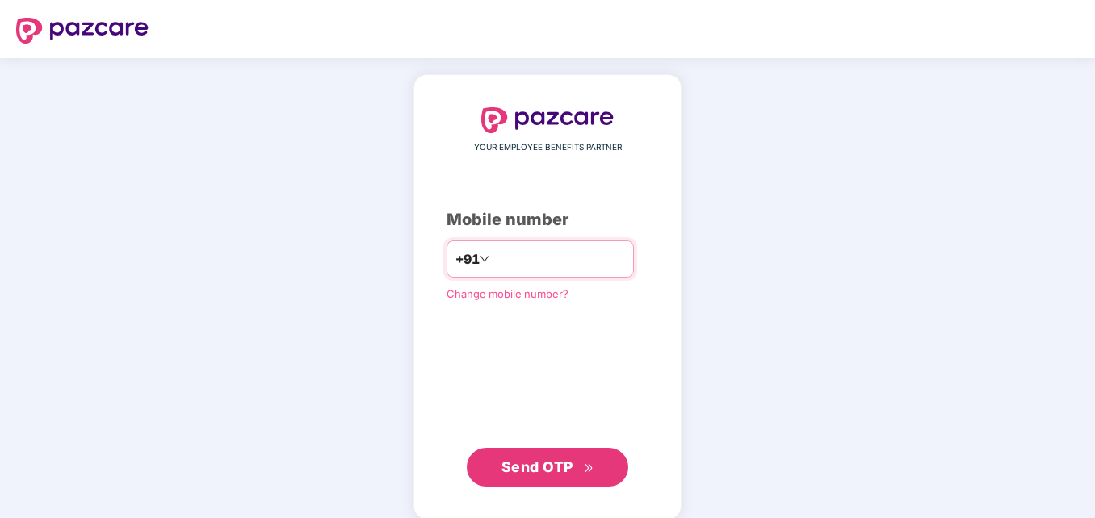 The height and width of the screenshot is (518, 1095). Describe the element at coordinates (484, 259) in the screenshot. I see `span: down` at that location.